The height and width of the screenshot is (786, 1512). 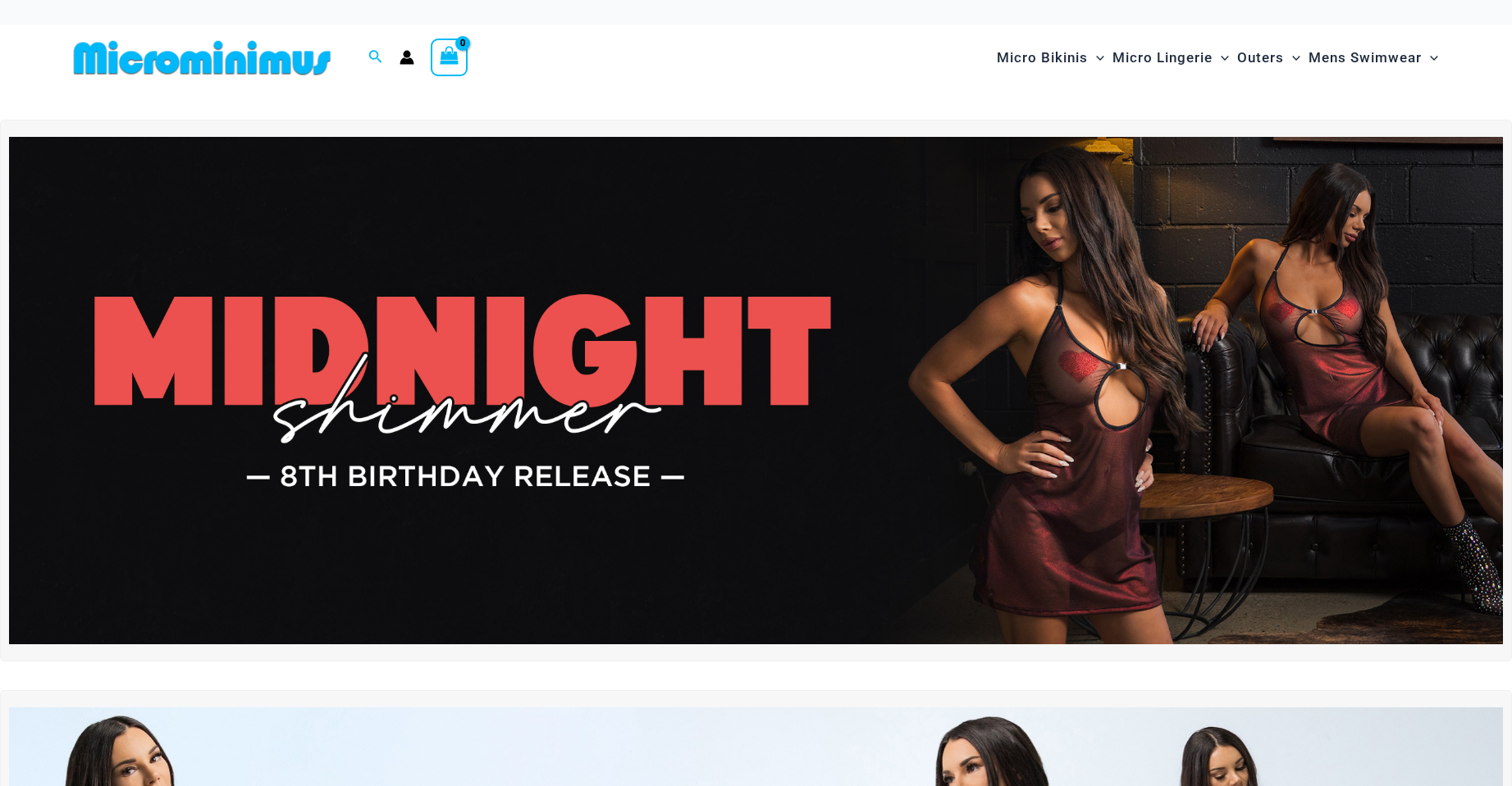 I want to click on a: Micro BikinisMenu ToggleMenu Toggle, so click(x=1050, y=58).